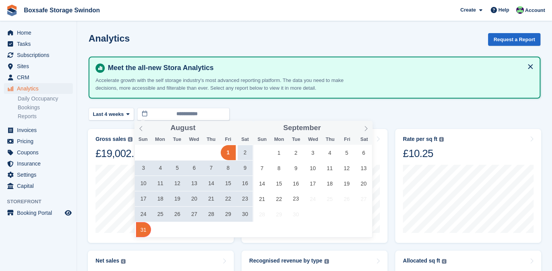 Image resolution: width=552 pixels, height=271 pixels. I want to click on span: September 4, 2025, so click(330, 153).